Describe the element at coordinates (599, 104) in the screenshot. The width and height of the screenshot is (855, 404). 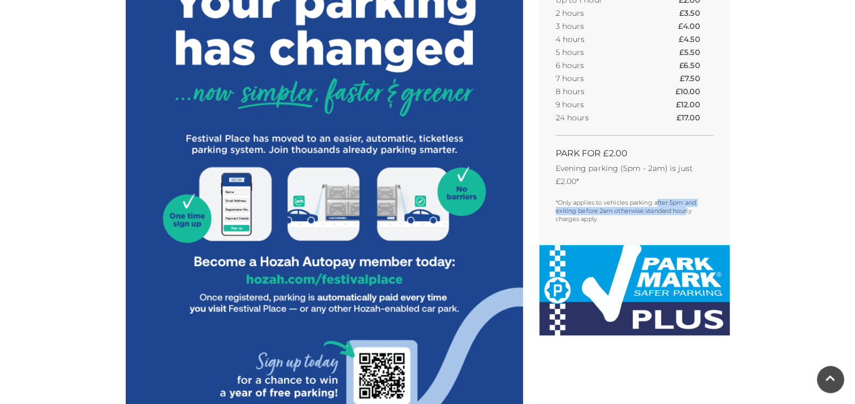
I see `th: 9 hours` at that location.